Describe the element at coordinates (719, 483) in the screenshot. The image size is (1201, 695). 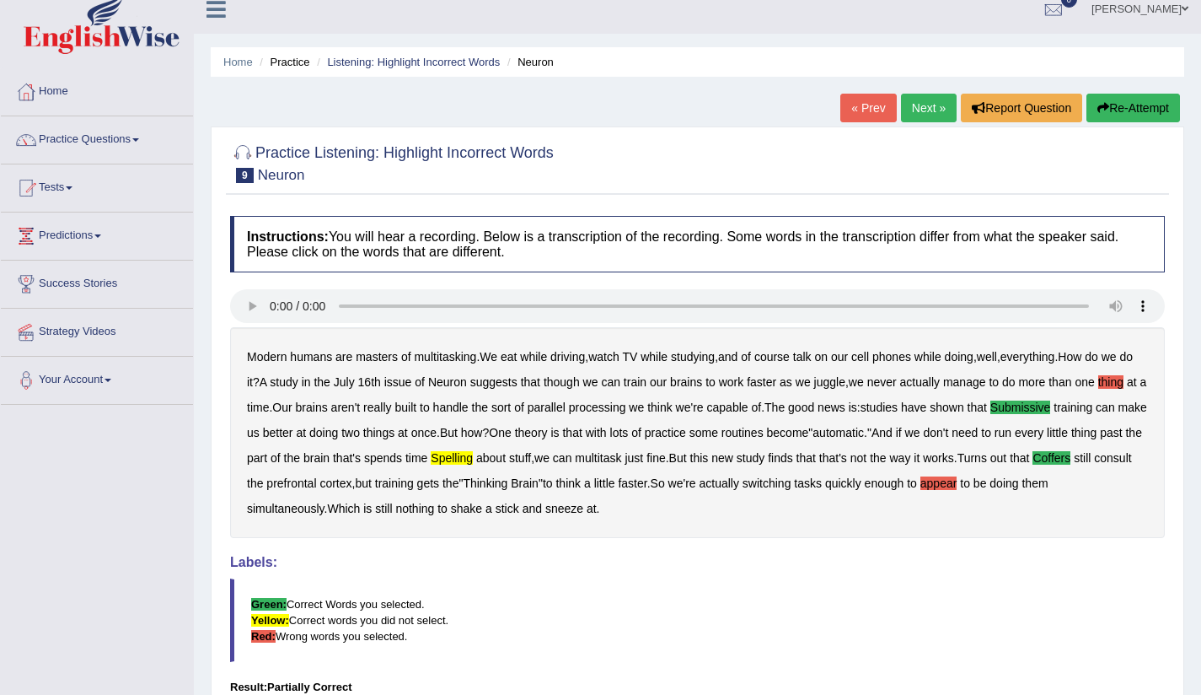
I see `b: actually` at that location.